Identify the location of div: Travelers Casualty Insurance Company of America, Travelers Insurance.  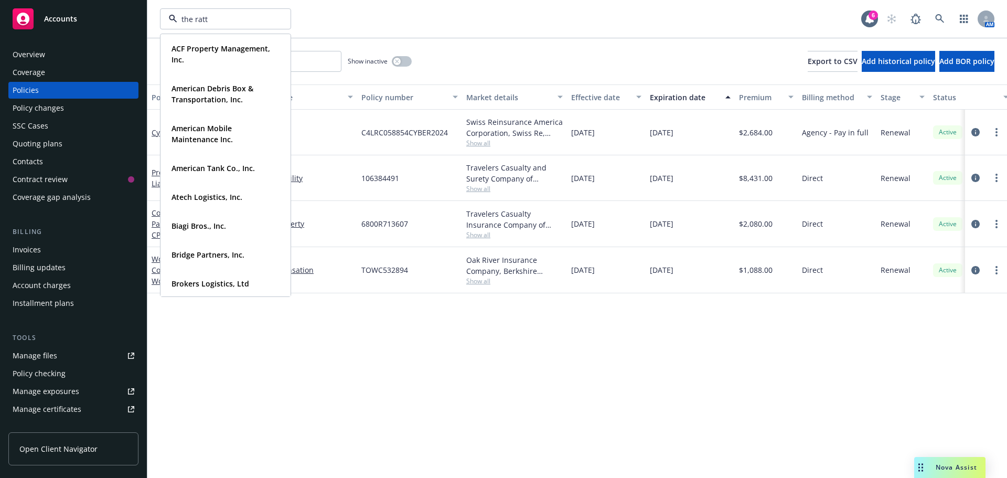
(514, 219).